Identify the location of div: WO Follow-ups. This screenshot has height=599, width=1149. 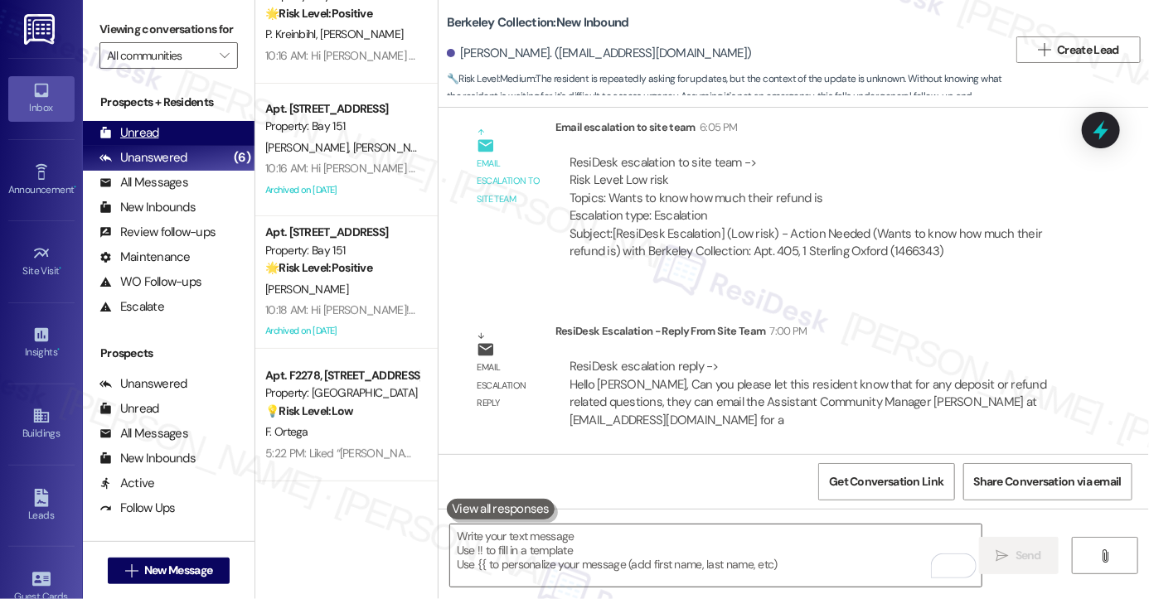
(150, 282).